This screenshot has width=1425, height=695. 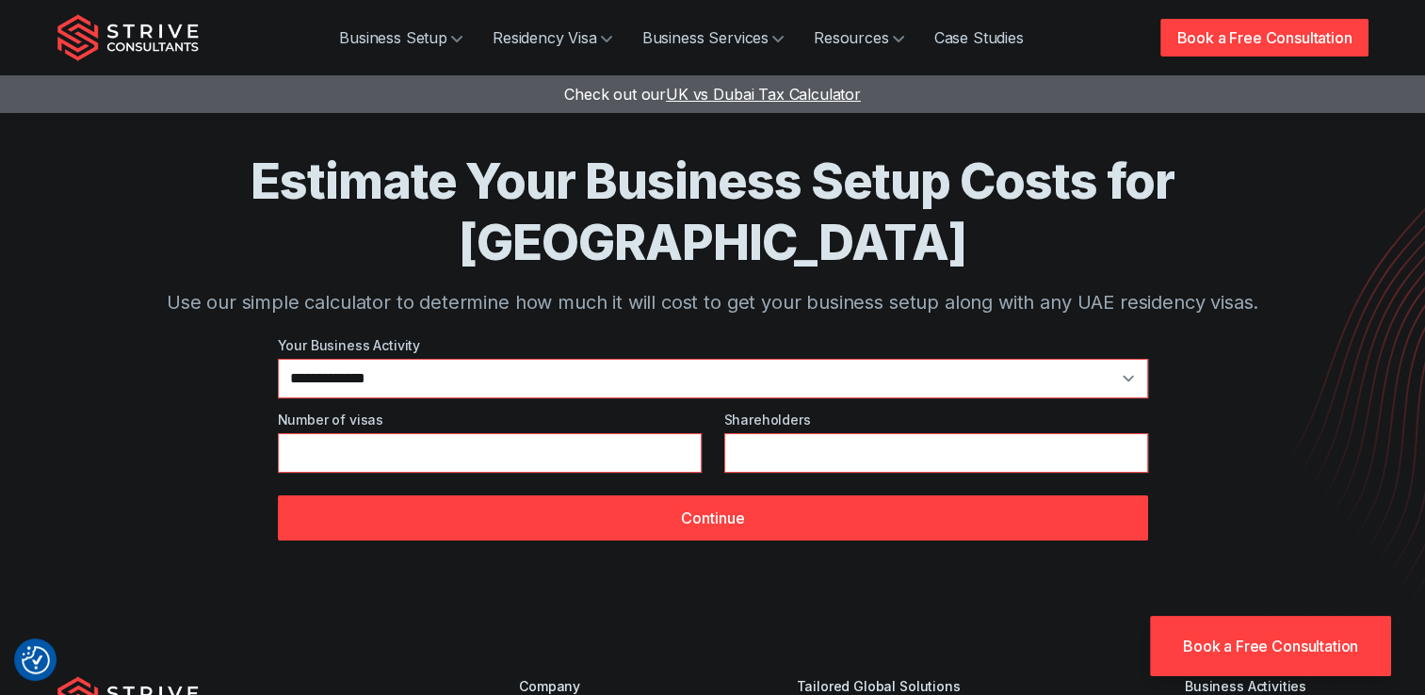 What do you see at coordinates (936, 419) in the screenshot?
I see `label: Shareholders` at bounding box center [936, 419].